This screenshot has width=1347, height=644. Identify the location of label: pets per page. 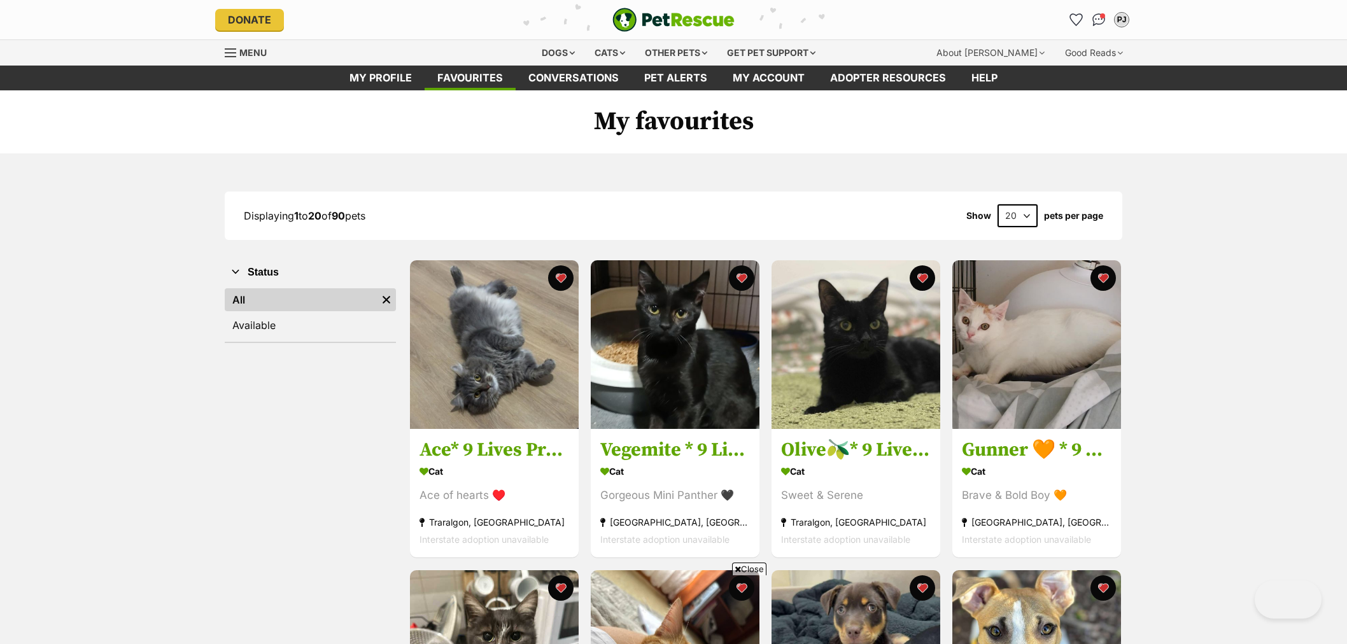
(1073, 216).